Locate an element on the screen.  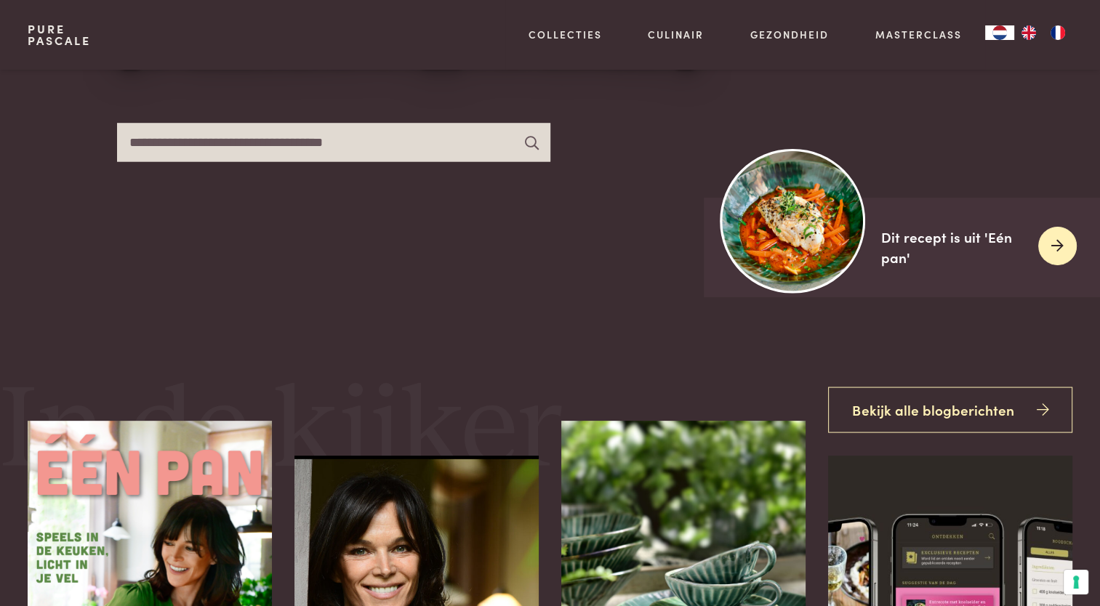
a: Gezondheid is located at coordinates (789, 34).